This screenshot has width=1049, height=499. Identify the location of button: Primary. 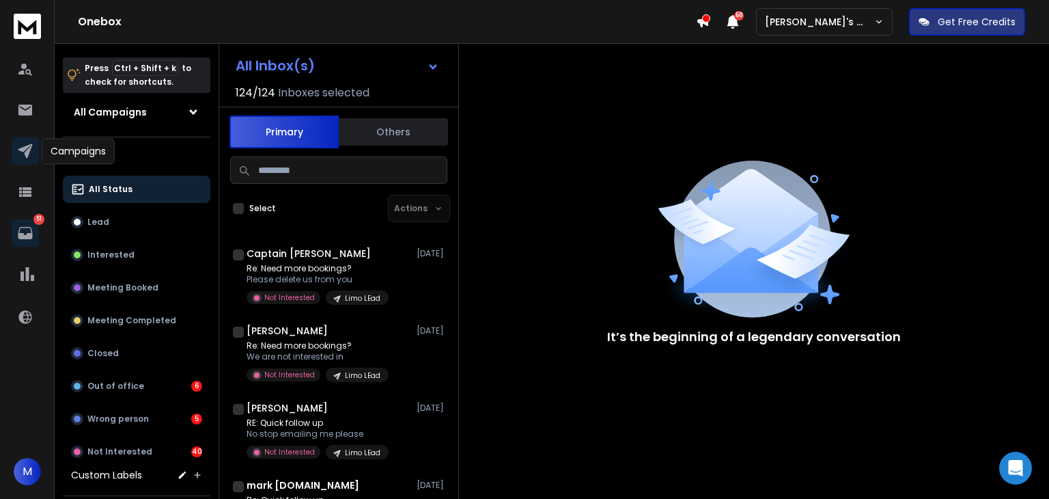
(284, 132).